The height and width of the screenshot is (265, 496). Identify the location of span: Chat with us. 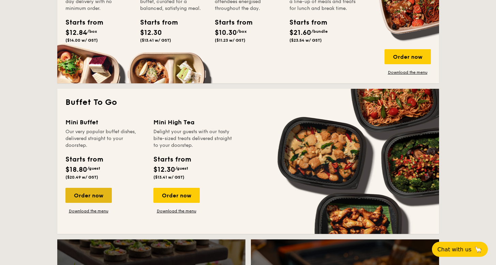
(455, 249).